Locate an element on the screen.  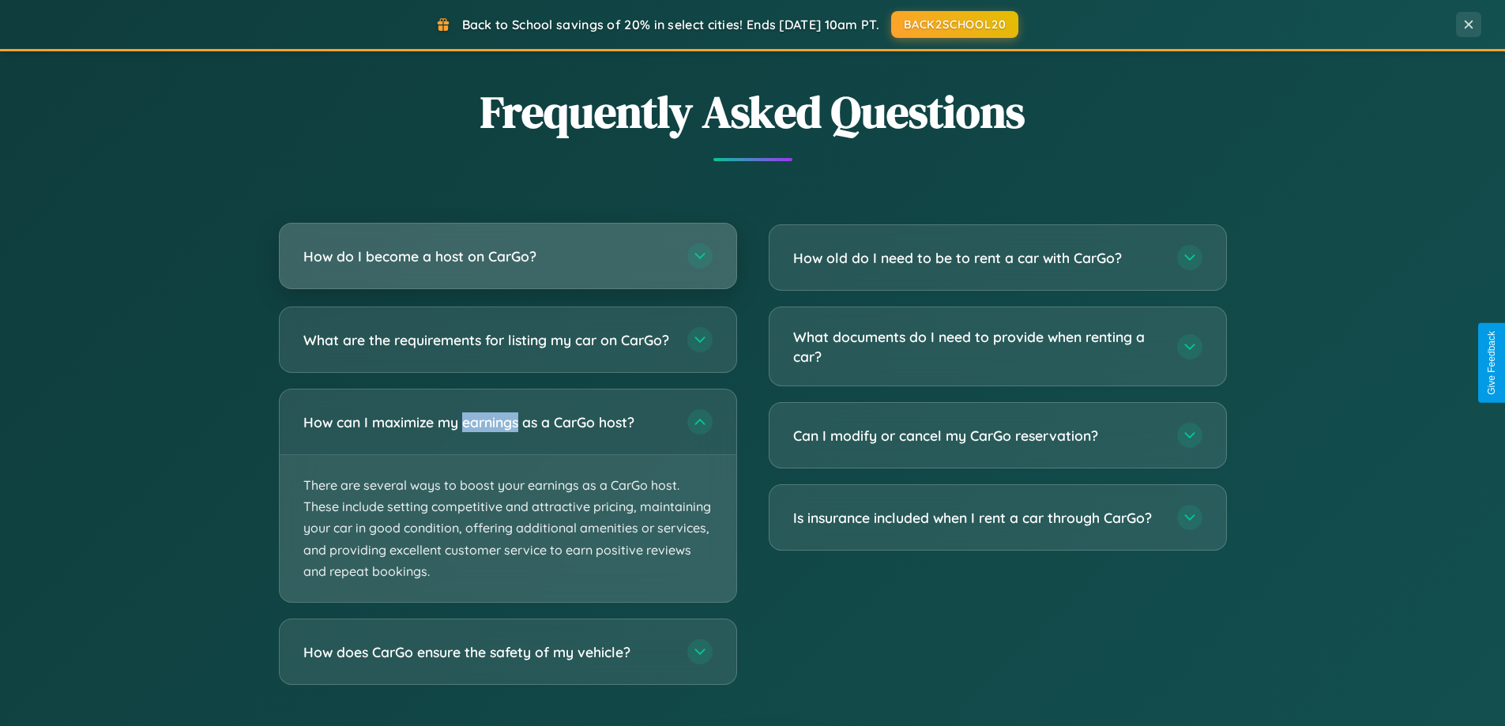
button: BACK2SCHOOL20 is located at coordinates (954, 24).